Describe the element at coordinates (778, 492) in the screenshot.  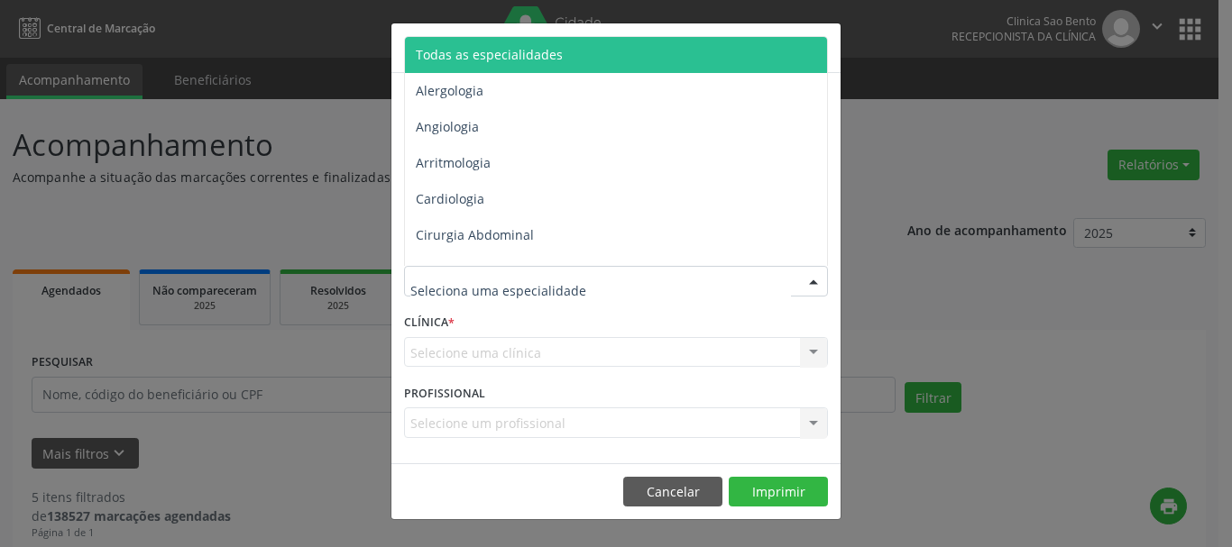
I see `button: Imprimir` at that location.